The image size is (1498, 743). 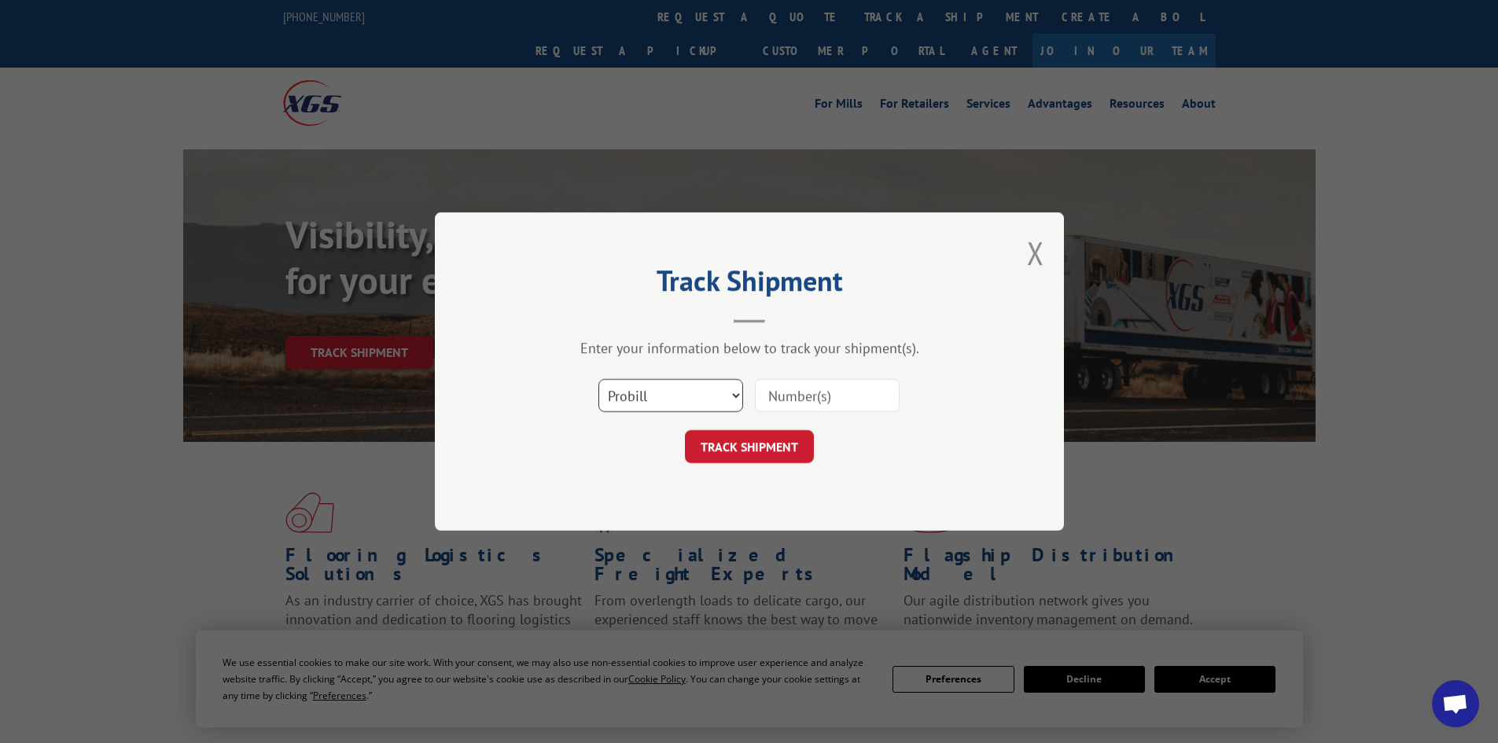 What do you see at coordinates (749, 347) in the screenshot?
I see `div: Enter your information below to track your shipment(s).` at bounding box center [749, 347].